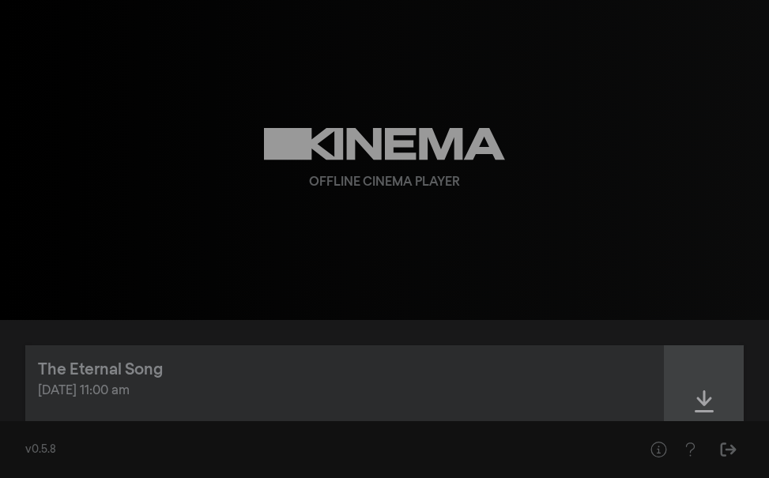 The width and height of the screenshot is (769, 478). I want to click on div: The Eternal Song, so click(100, 370).